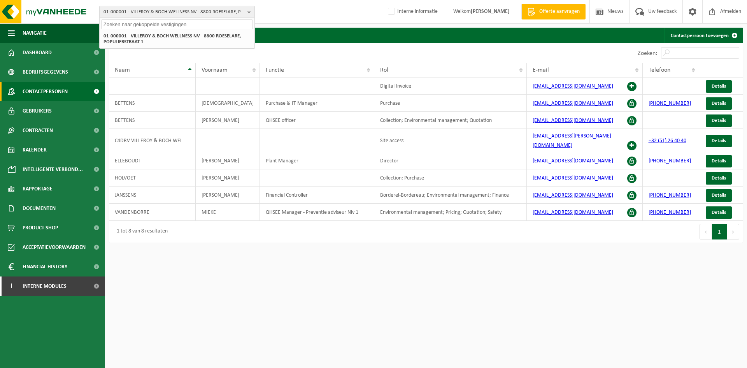 The height and width of the screenshot is (368, 747). Describe the element at coordinates (451, 86) in the screenshot. I see `td: Digital Invoice` at that location.